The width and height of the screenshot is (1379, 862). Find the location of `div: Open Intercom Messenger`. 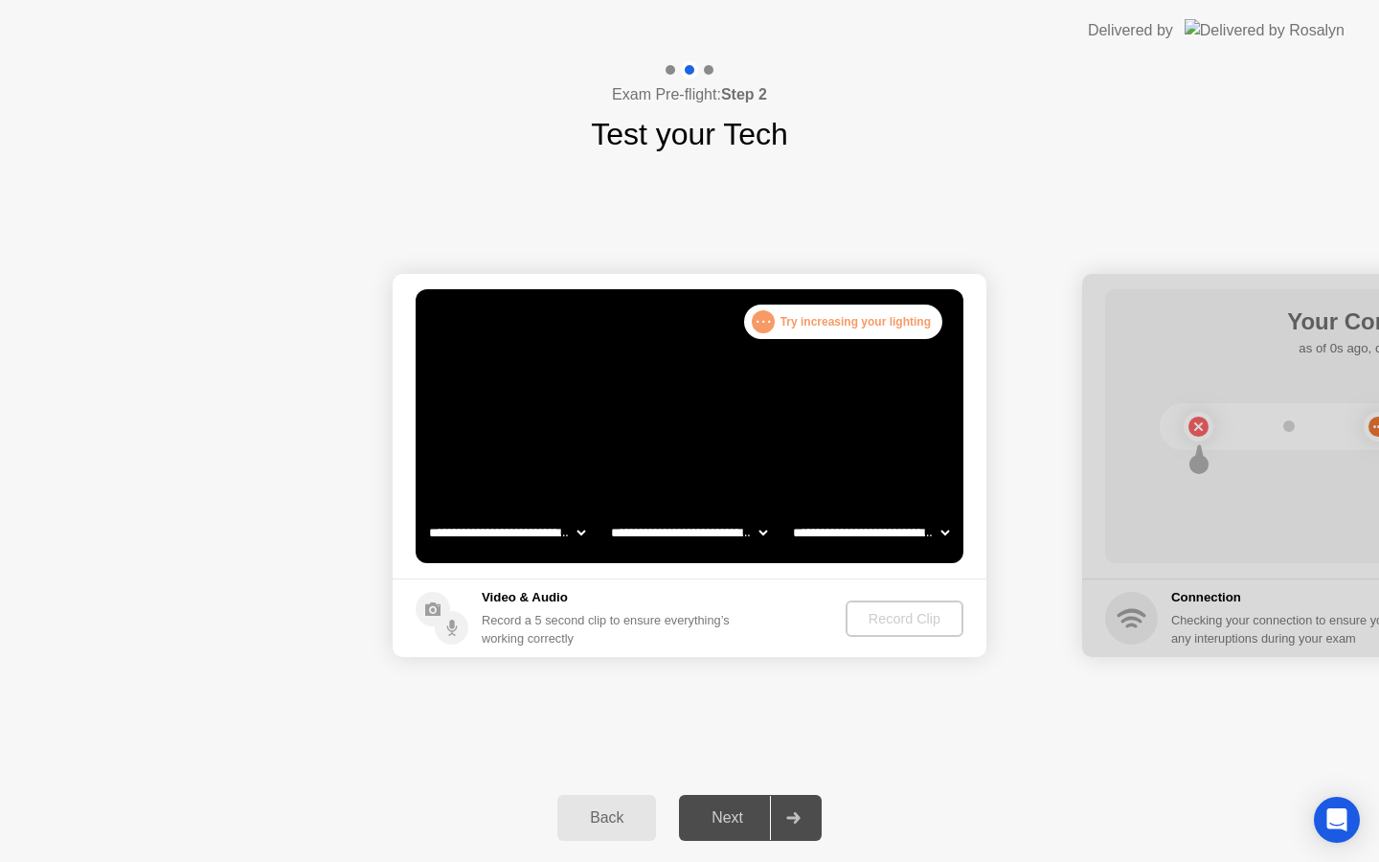

div: Open Intercom Messenger is located at coordinates (1337, 820).